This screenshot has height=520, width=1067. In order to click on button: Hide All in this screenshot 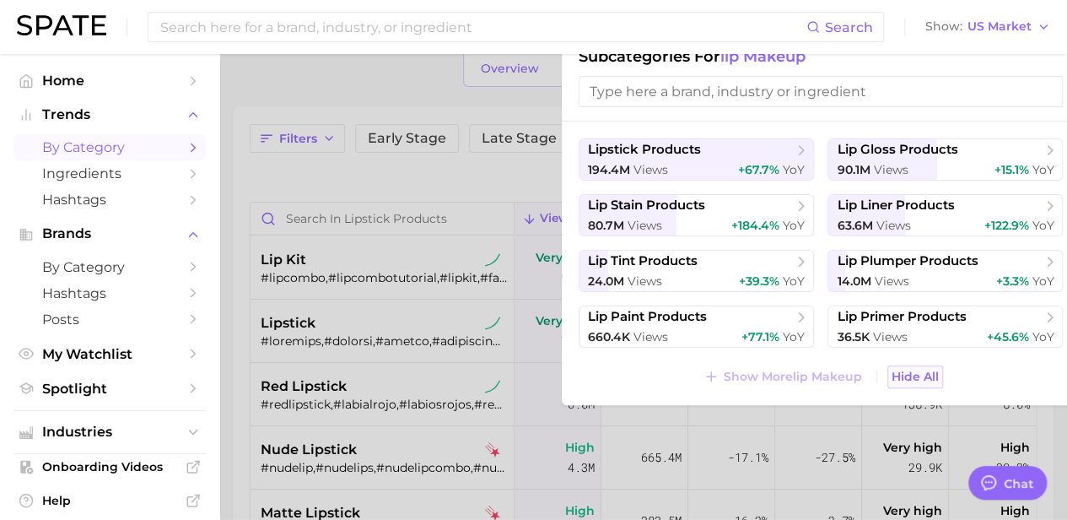, I will do `click(915, 376)`.